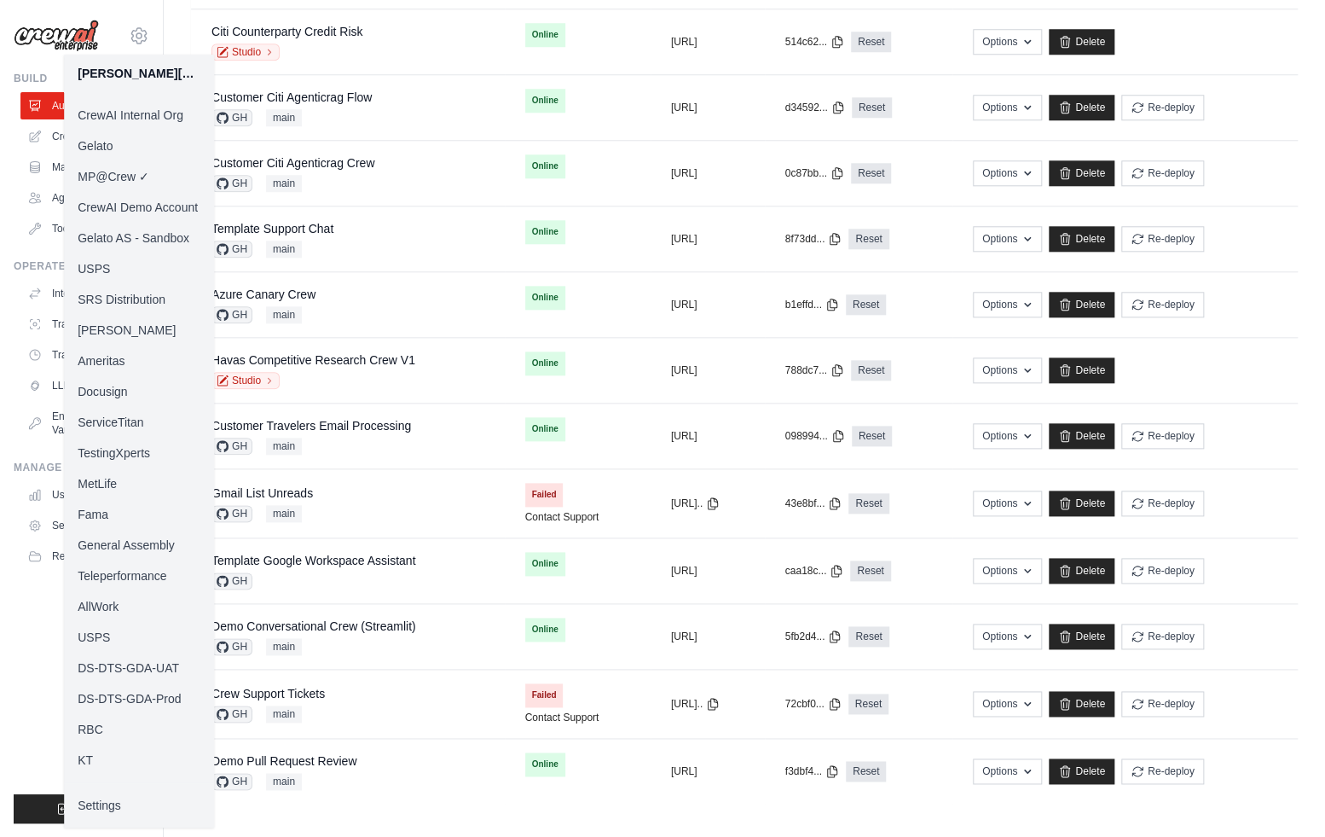 This screenshot has height=837, width=1325. I want to click on div: Operate, so click(81, 266).